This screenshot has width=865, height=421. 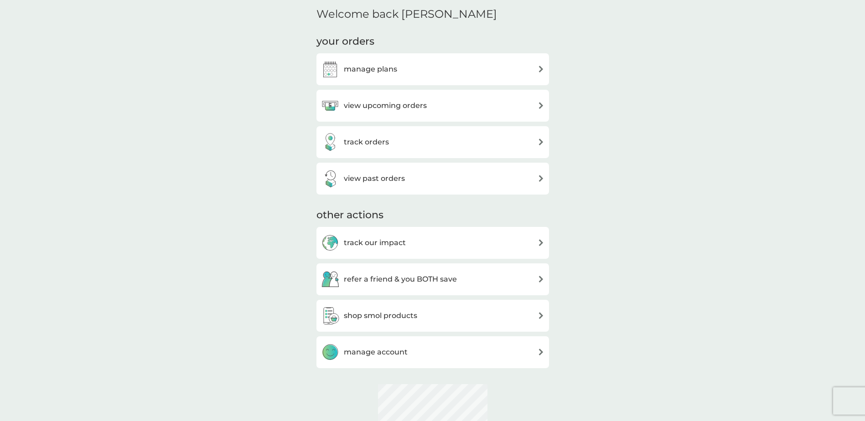 I want to click on h3: other actions, so click(x=350, y=215).